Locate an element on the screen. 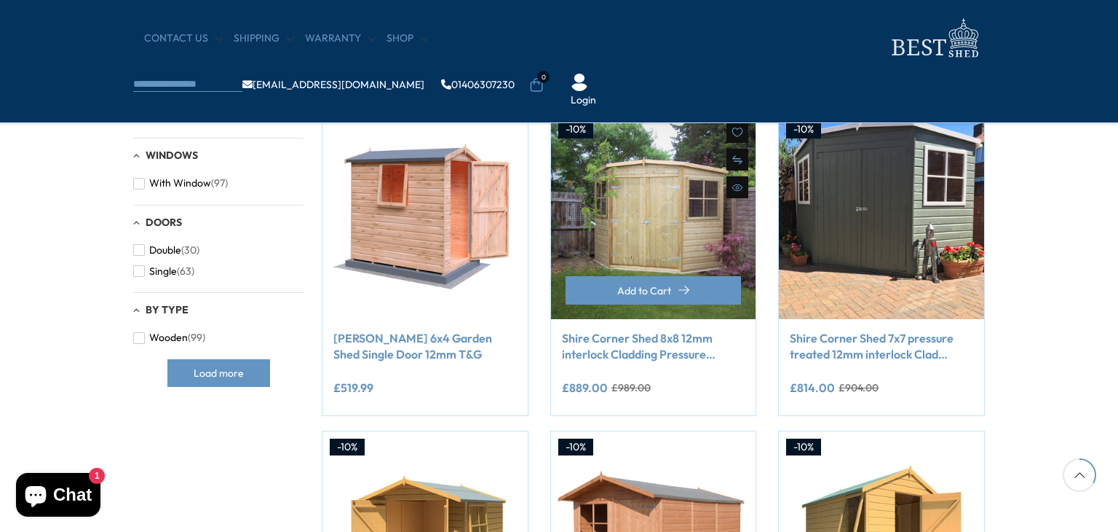 This screenshot has width=1118, height=532. ins: £889.00 is located at coordinates (585, 387).